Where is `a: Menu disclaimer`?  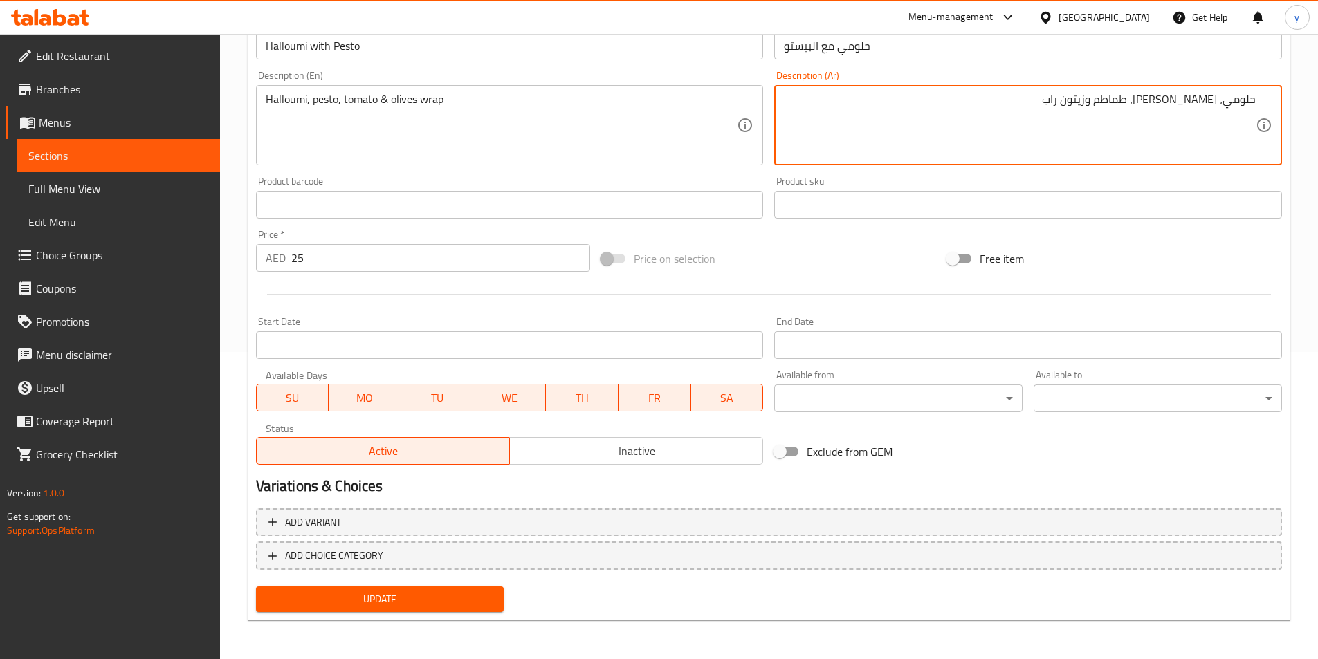
a: Menu disclaimer is located at coordinates (113, 355).